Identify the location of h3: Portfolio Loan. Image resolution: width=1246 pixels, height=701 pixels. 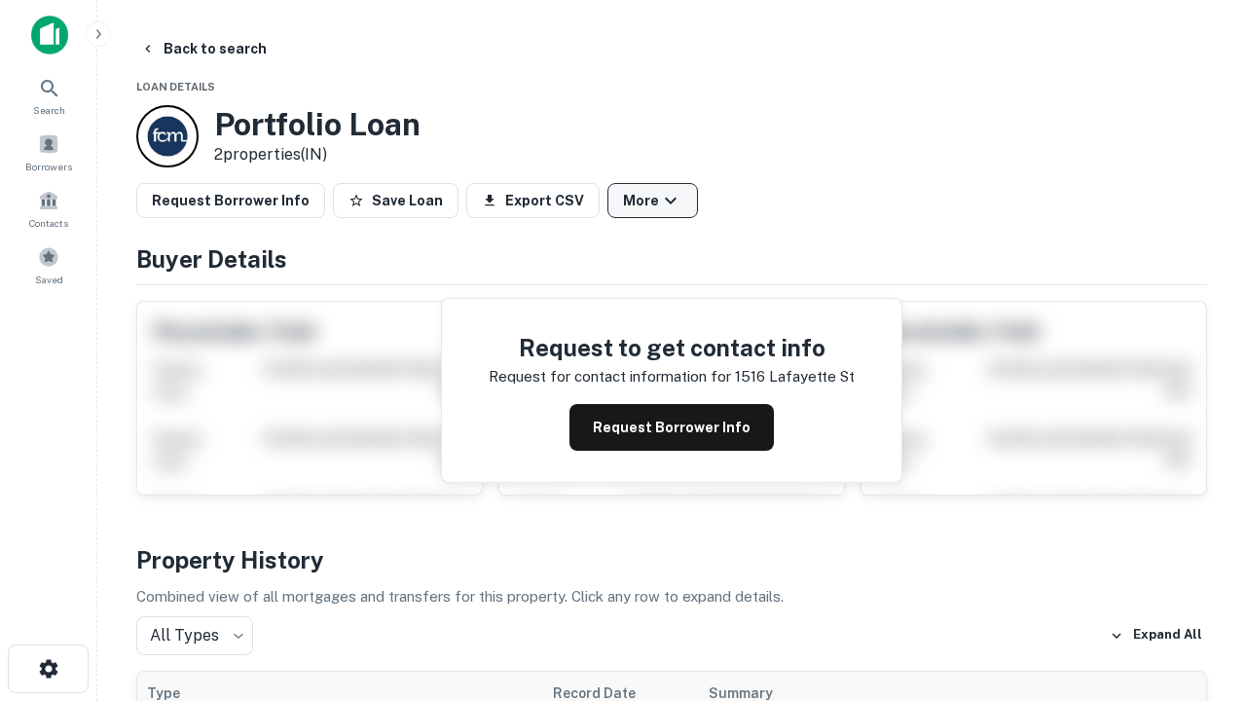
(317, 125).